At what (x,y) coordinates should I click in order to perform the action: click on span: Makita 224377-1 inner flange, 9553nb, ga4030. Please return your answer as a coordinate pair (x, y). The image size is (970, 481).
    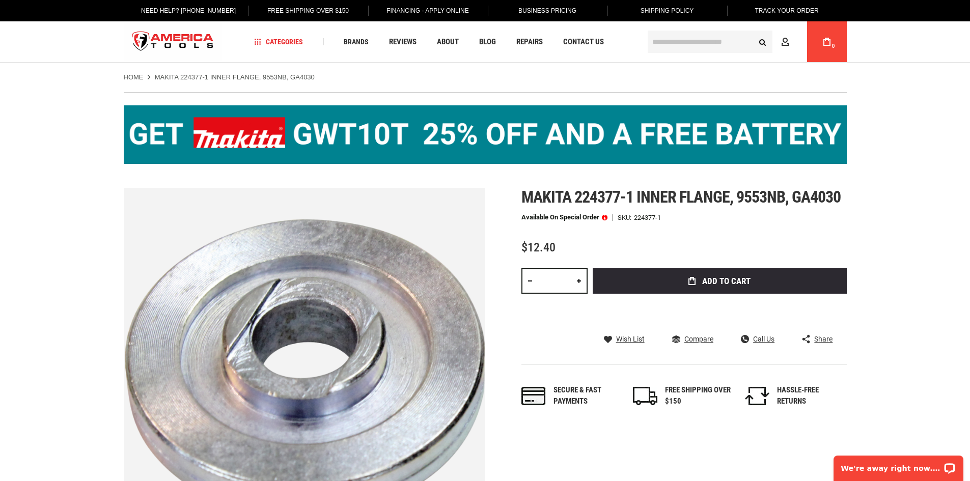
    Looking at the image, I should click on (681, 197).